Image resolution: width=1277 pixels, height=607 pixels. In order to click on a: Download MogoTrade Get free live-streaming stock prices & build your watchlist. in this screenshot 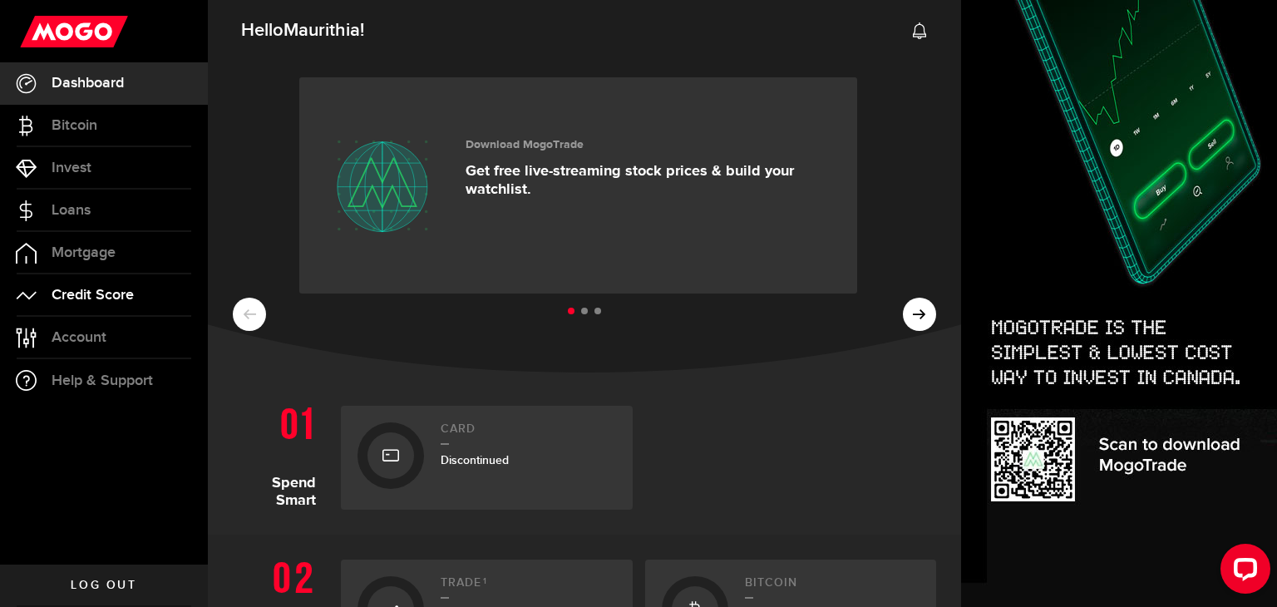, I will do `click(578, 185)`.